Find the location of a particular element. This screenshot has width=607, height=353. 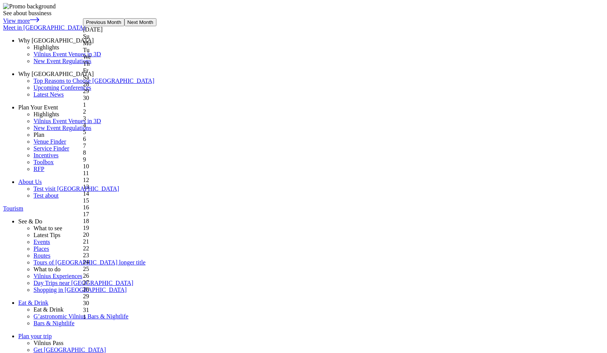

span: Plan Your Event is located at coordinates (38, 107).